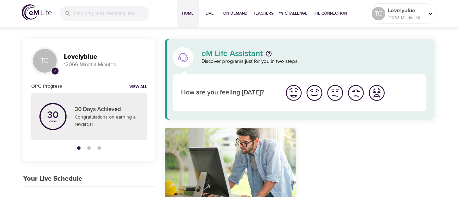  I want to click on img: bad, so click(356, 93).